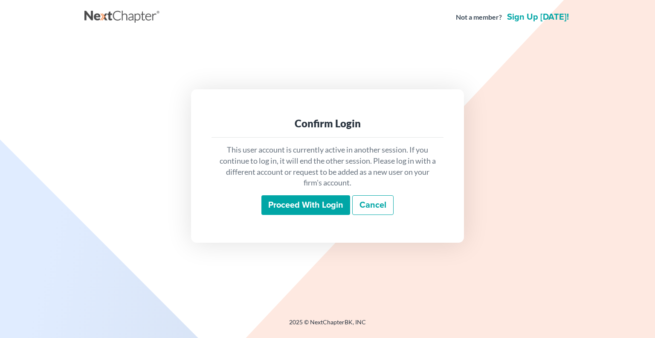  Describe the element at coordinates (328, 325) in the screenshot. I see `div: 2025 © NextChapterBK, INC` at that location.